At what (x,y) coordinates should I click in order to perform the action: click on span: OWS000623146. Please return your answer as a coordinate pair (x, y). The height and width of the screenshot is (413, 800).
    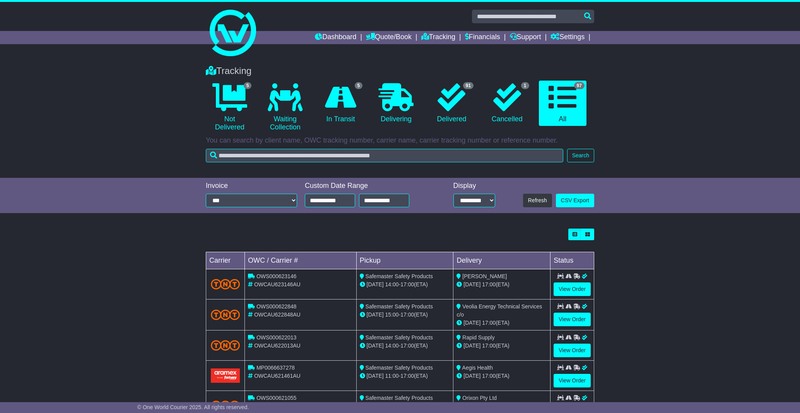
    Looking at the image, I should click on (277, 276).